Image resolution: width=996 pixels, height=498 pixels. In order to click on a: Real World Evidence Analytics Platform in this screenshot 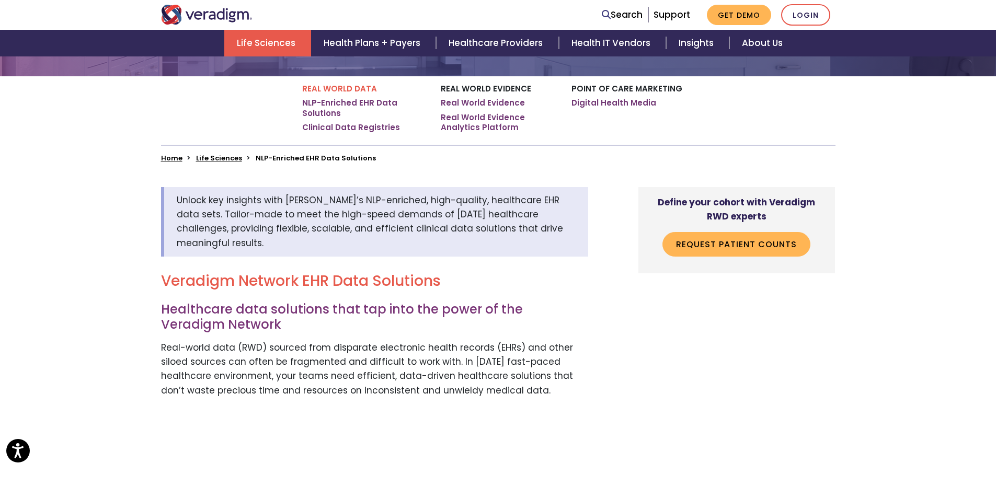, I will do `click(498, 122)`.